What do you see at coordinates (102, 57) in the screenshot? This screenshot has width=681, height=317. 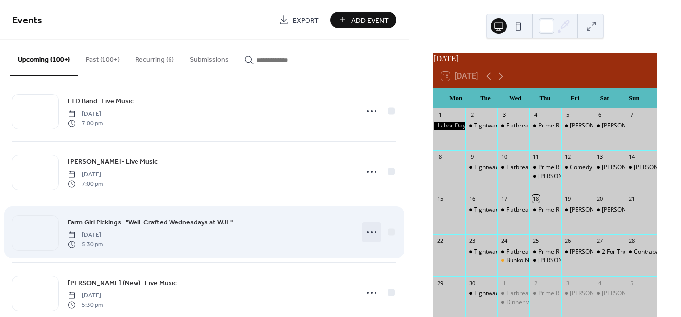 I see `button: Past (100+)` at bounding box center [102, 57].